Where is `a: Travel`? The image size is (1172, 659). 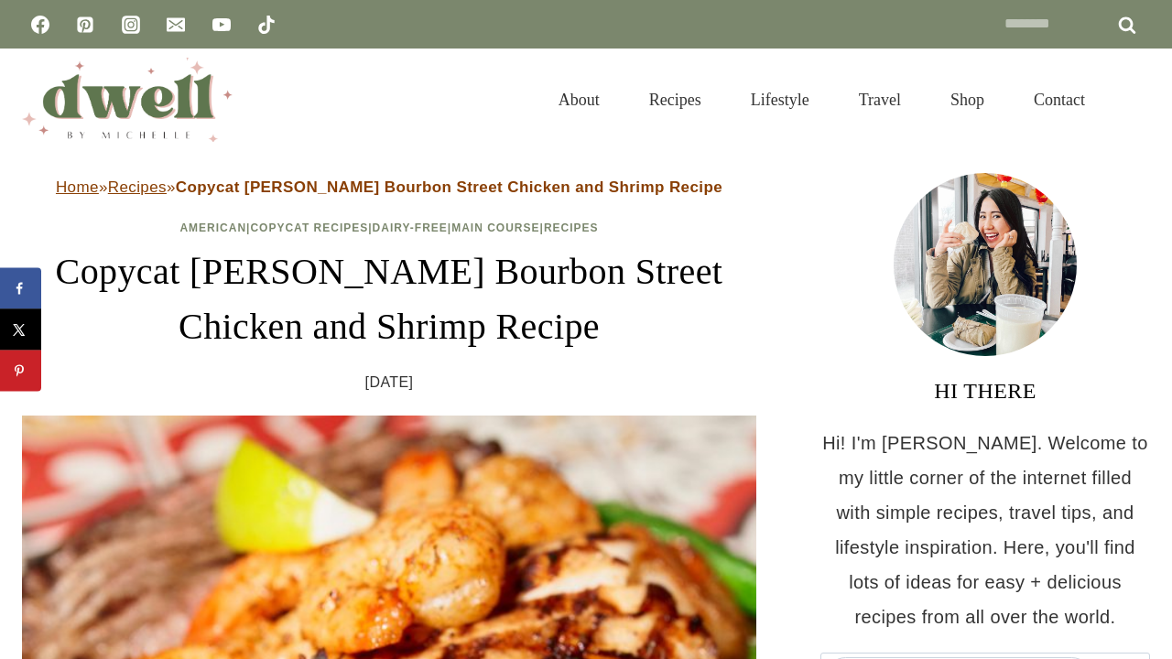 a: Travel is located at coordinates (880, 100).